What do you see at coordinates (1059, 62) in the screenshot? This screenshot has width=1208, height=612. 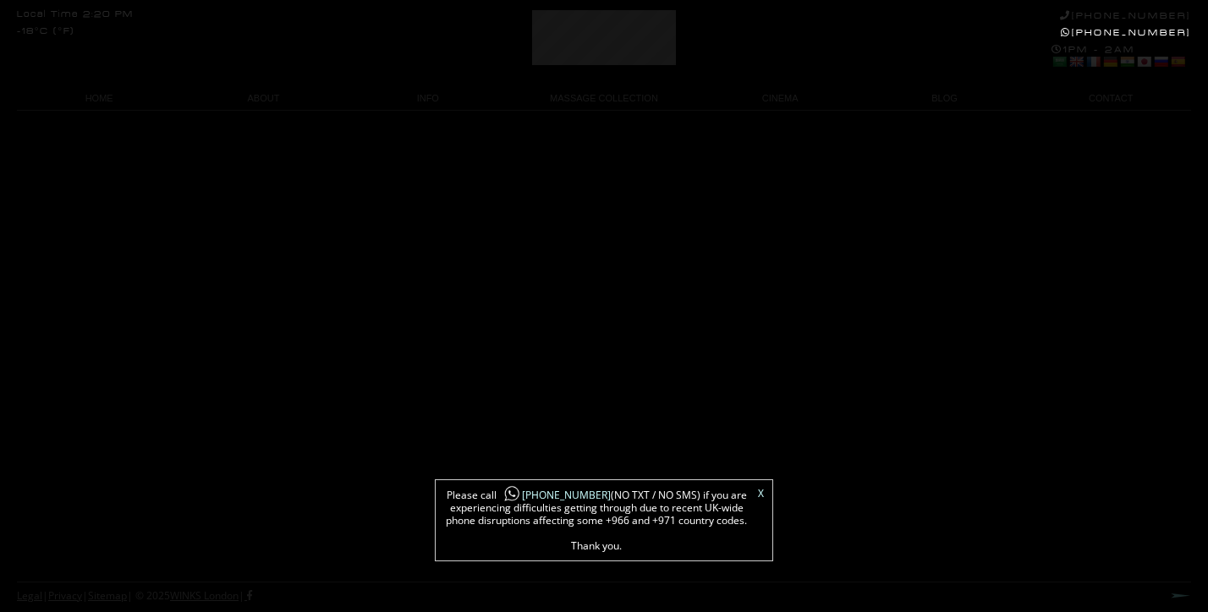 I see `a: Arabic` at bounding box center [1059, 62].